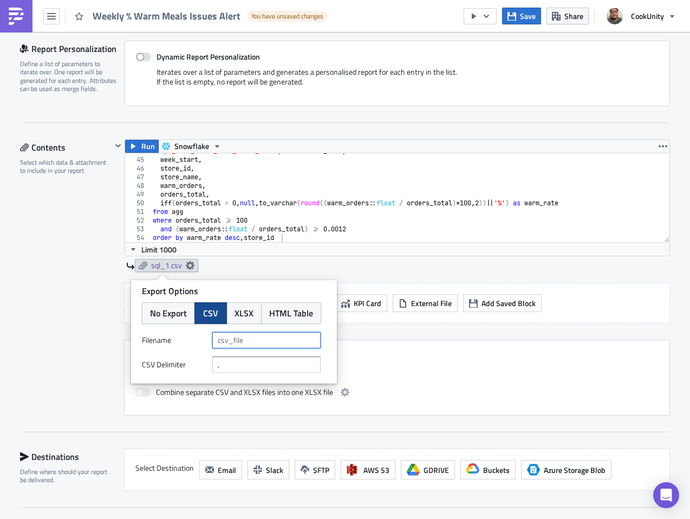 This screenshot has width=690, height=519. I want to click on span: HTML Table, so click(291, 313).